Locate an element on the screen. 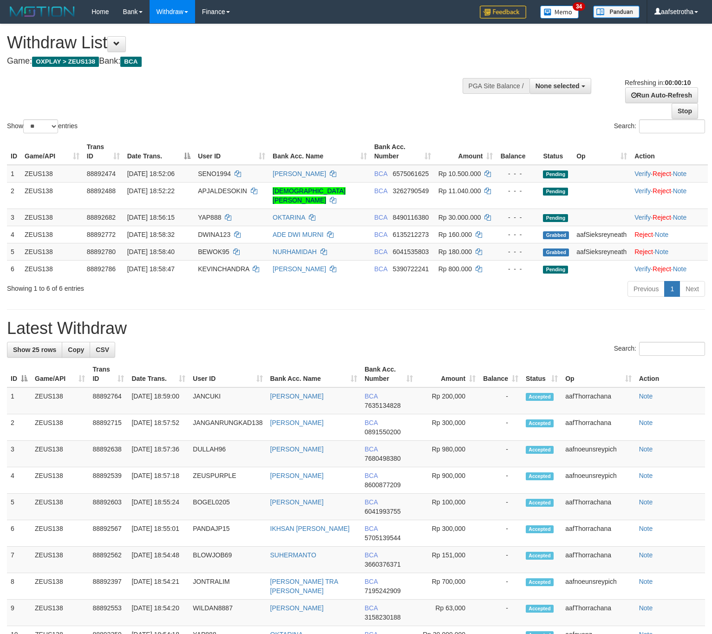  td: PANDAJP15 is located at coordinates (228, 533).